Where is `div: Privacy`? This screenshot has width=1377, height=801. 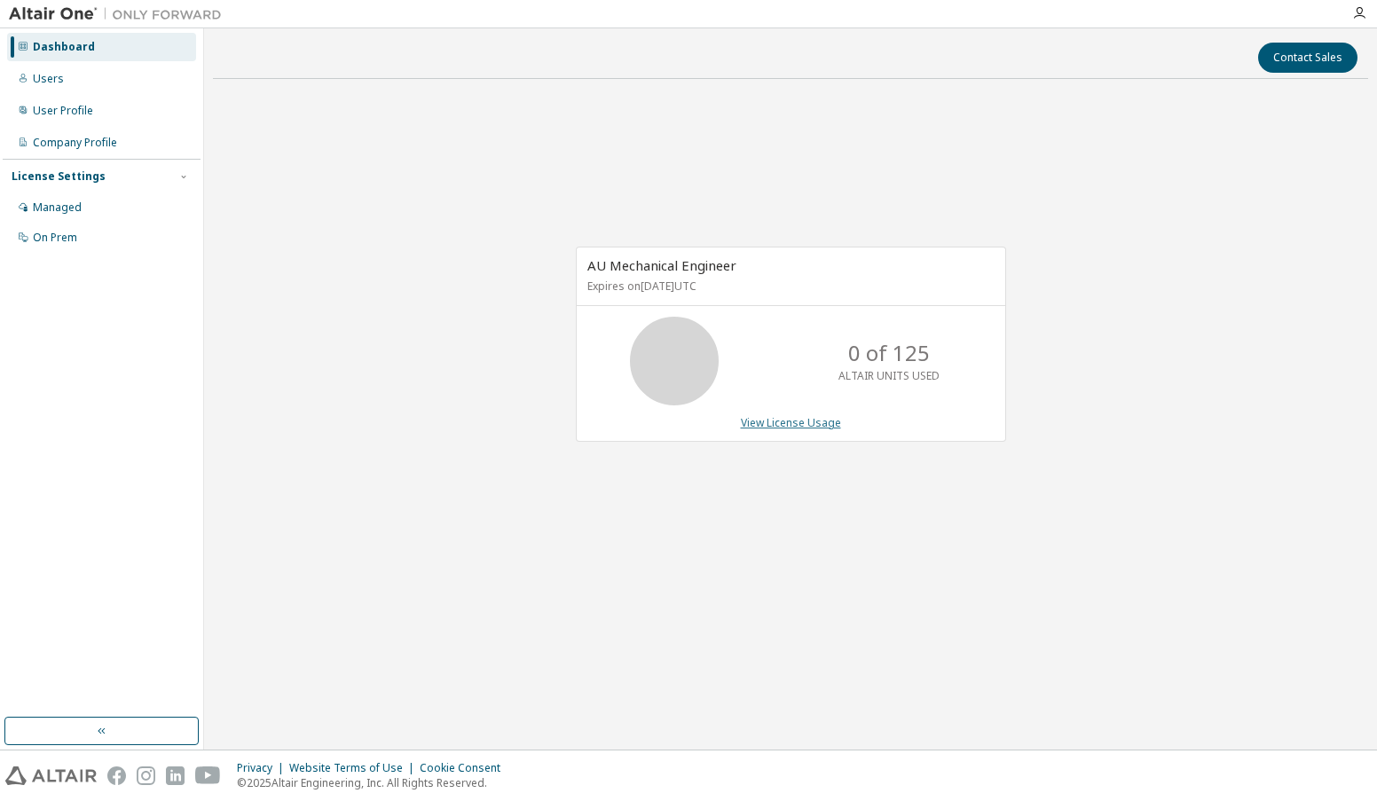 div: Privacy is located at coordinates (263, 768).